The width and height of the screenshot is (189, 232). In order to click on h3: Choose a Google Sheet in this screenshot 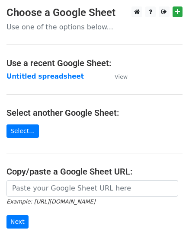, I will do `click(94, 13)`.